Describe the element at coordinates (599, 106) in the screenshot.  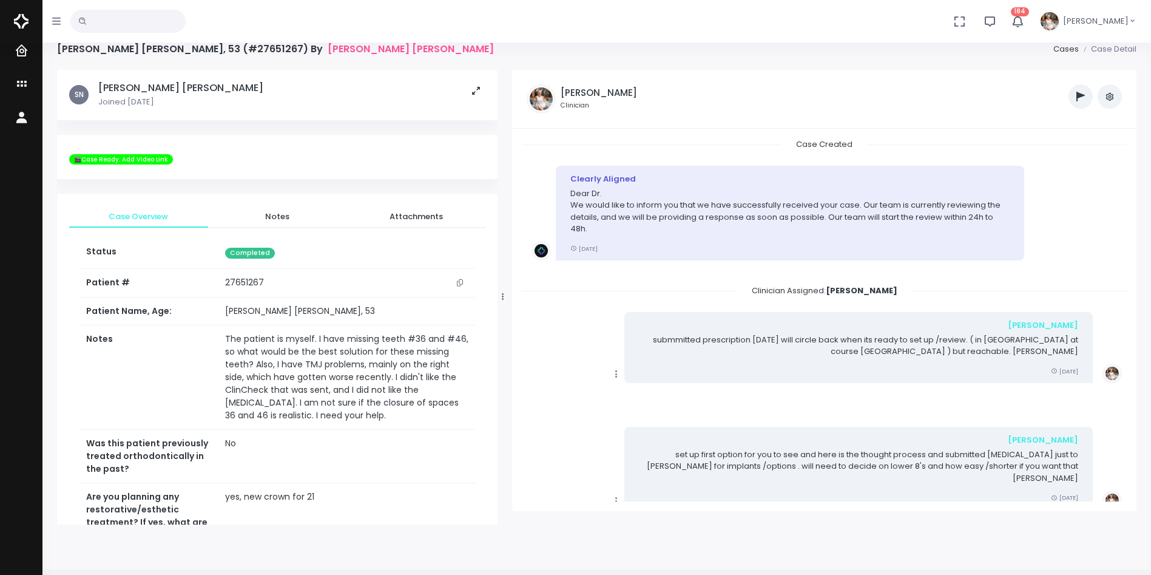
I see `small: Clinician` at that location.